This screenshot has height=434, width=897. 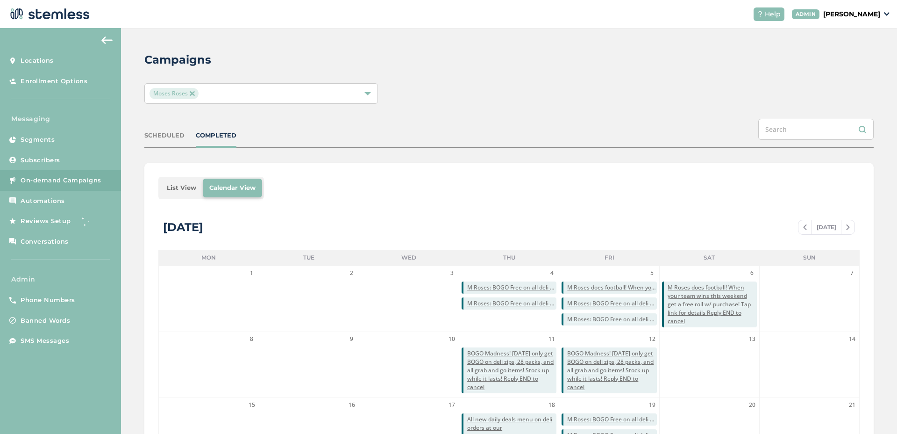 What do you see at coordinates (87, 221) in the screenshot?
I see `img: glitter-stars-b7820f95.gif` at bounding box center [87, 221].